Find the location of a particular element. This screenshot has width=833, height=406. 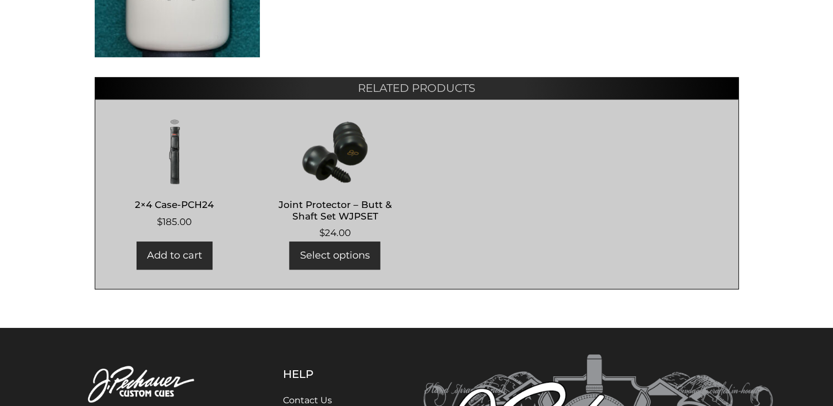

a: Joint Protector – Butt & Shaft Set WJPSET $24.00 is located at coordinates (335, 180).